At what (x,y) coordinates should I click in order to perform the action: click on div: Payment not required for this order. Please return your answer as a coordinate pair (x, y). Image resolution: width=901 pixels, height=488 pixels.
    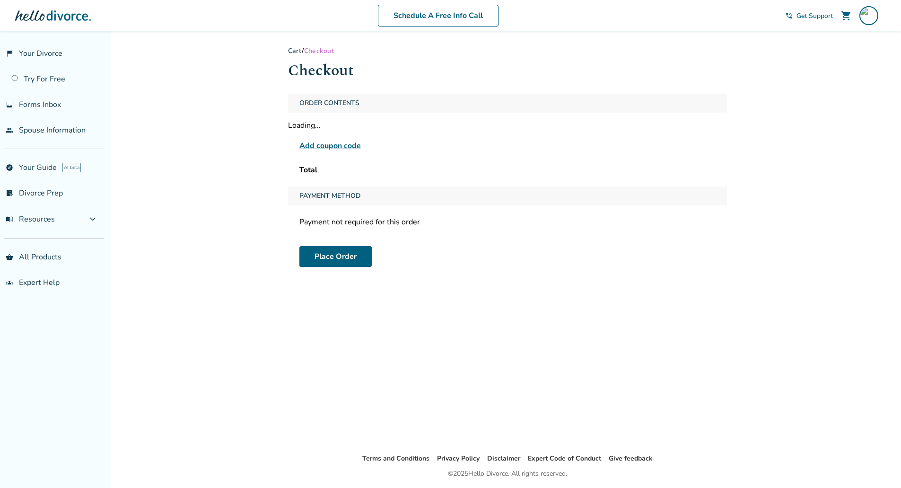
    Looking at the image, I should click on (508, 222).